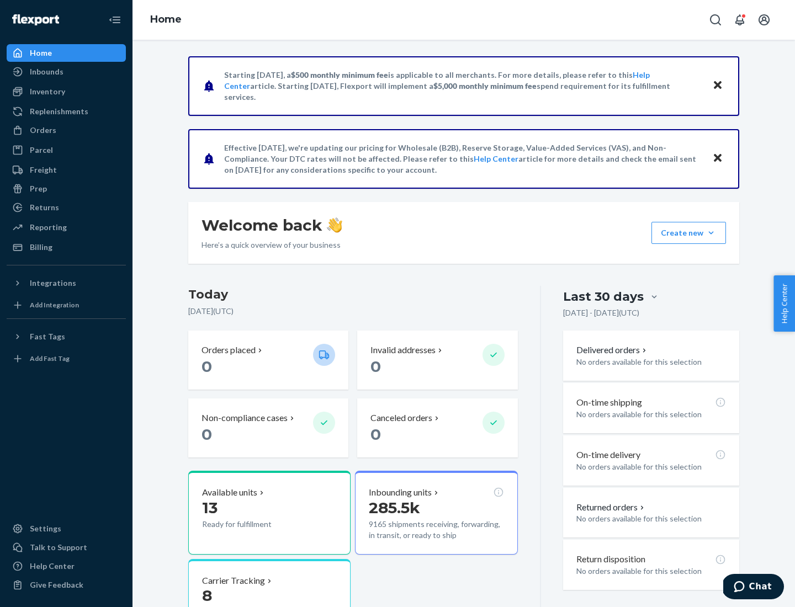 This screenshot has height=607, width=795. I want to click on p: 9165 shipments receiving, forwarding, in transit, or ready to ship, so click(436, 530).